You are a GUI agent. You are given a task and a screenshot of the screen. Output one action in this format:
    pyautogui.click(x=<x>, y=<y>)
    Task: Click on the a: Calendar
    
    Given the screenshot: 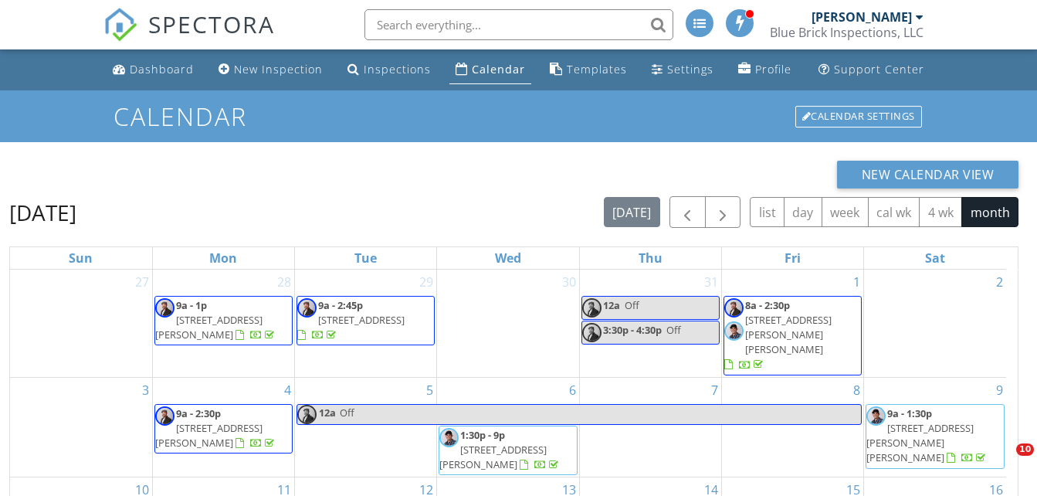 What is the action you would take?
    pyautogui.click(x=490, y=69)
    